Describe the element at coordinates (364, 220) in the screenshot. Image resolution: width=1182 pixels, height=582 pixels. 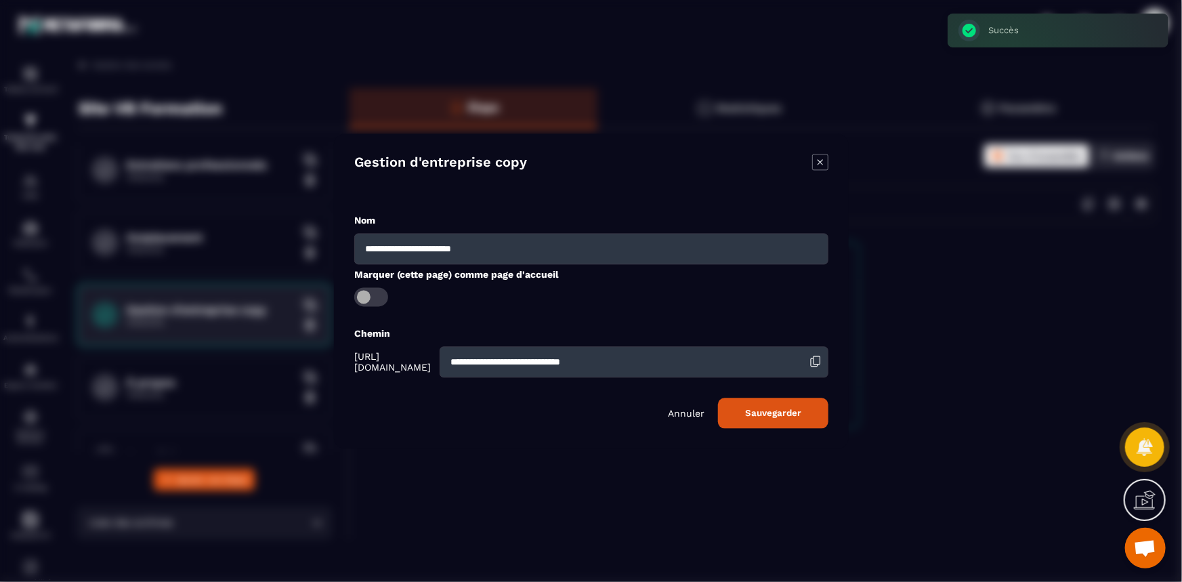
I see `label: Nom` at that location.